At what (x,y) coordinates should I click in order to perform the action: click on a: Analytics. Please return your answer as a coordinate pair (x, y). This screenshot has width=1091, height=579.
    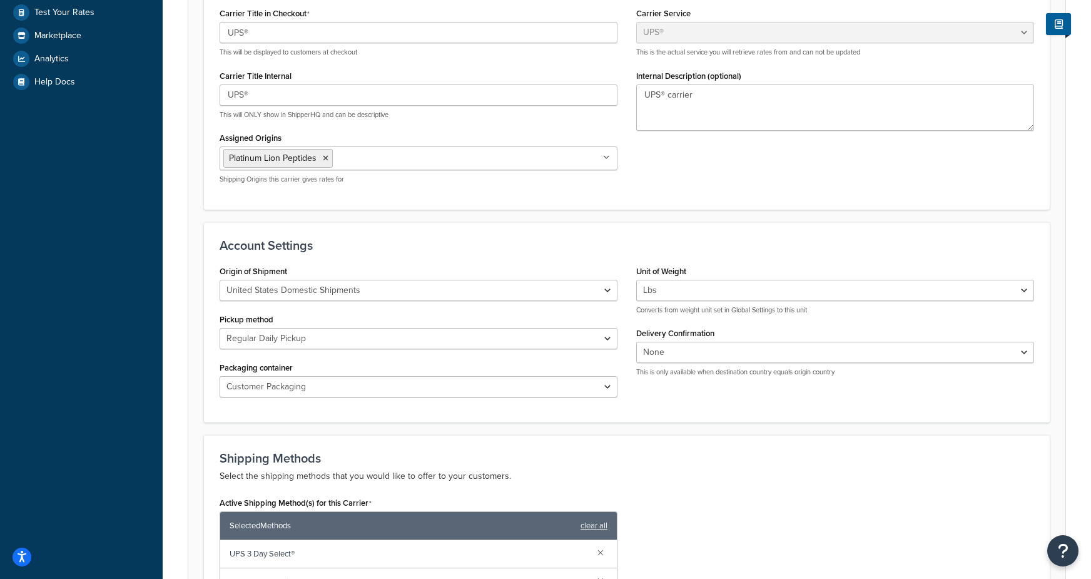
    Looking at the image, I should click on (81, 59).